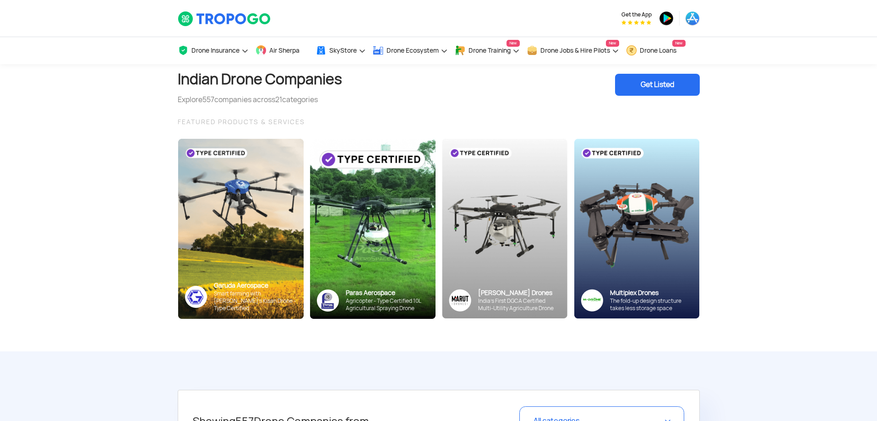 The image size is (877, 421). Describe the element at coordinates (341, 50) in the screenshot. I see `a: SkyStore` at that location.